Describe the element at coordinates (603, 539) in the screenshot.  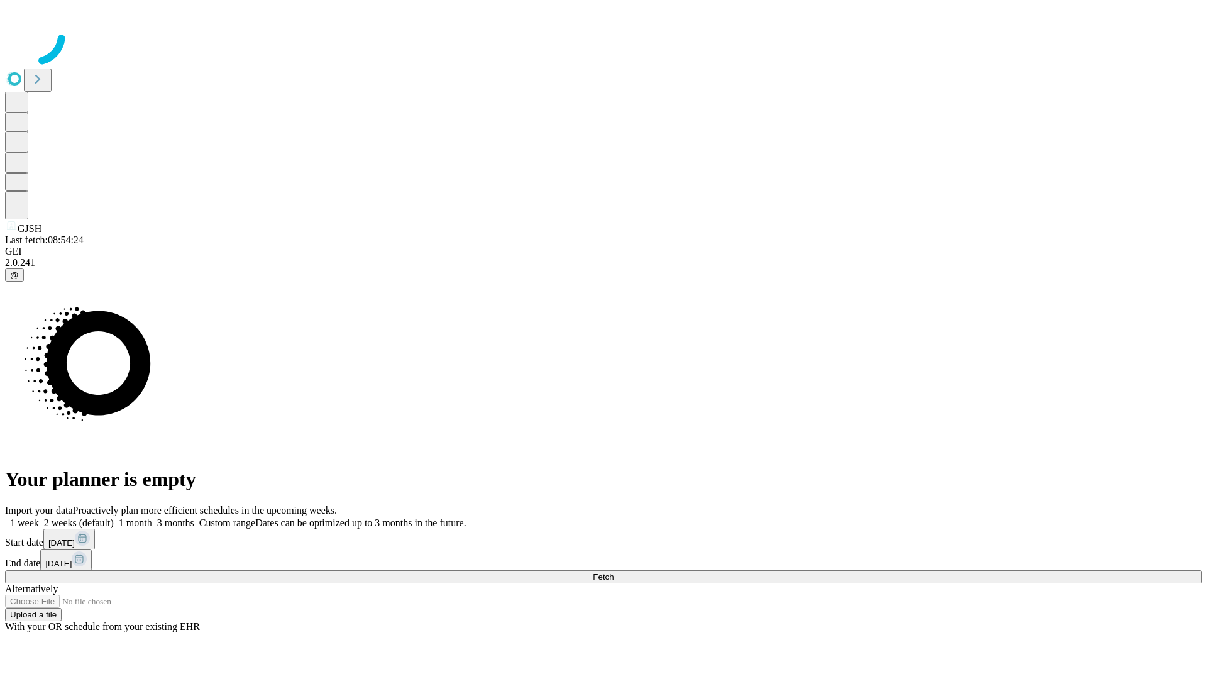
I see `div: Start date` at that location.